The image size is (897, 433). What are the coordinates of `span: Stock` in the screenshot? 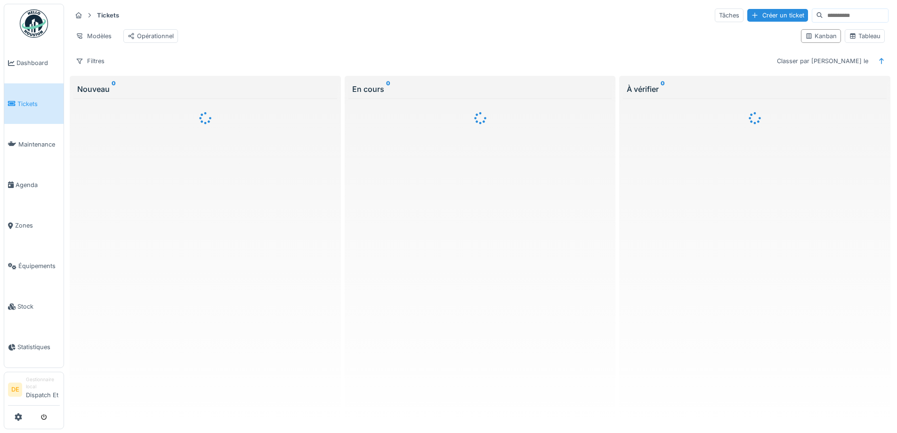 It's located at (39, 306).